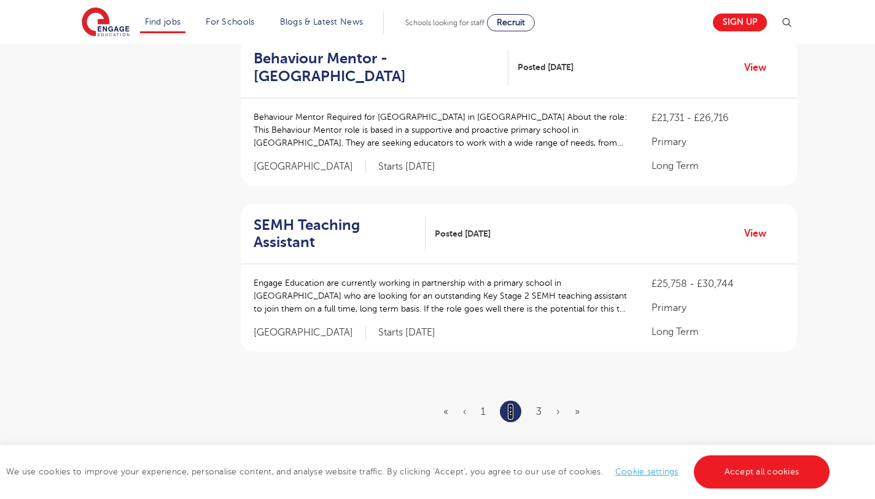 The height and width of the screenshot is (499, 875). What do you see at coordinates (322, 21) in the screenshot?
I see `a: Blogs & Latest News` at bounding box center [322, 21].